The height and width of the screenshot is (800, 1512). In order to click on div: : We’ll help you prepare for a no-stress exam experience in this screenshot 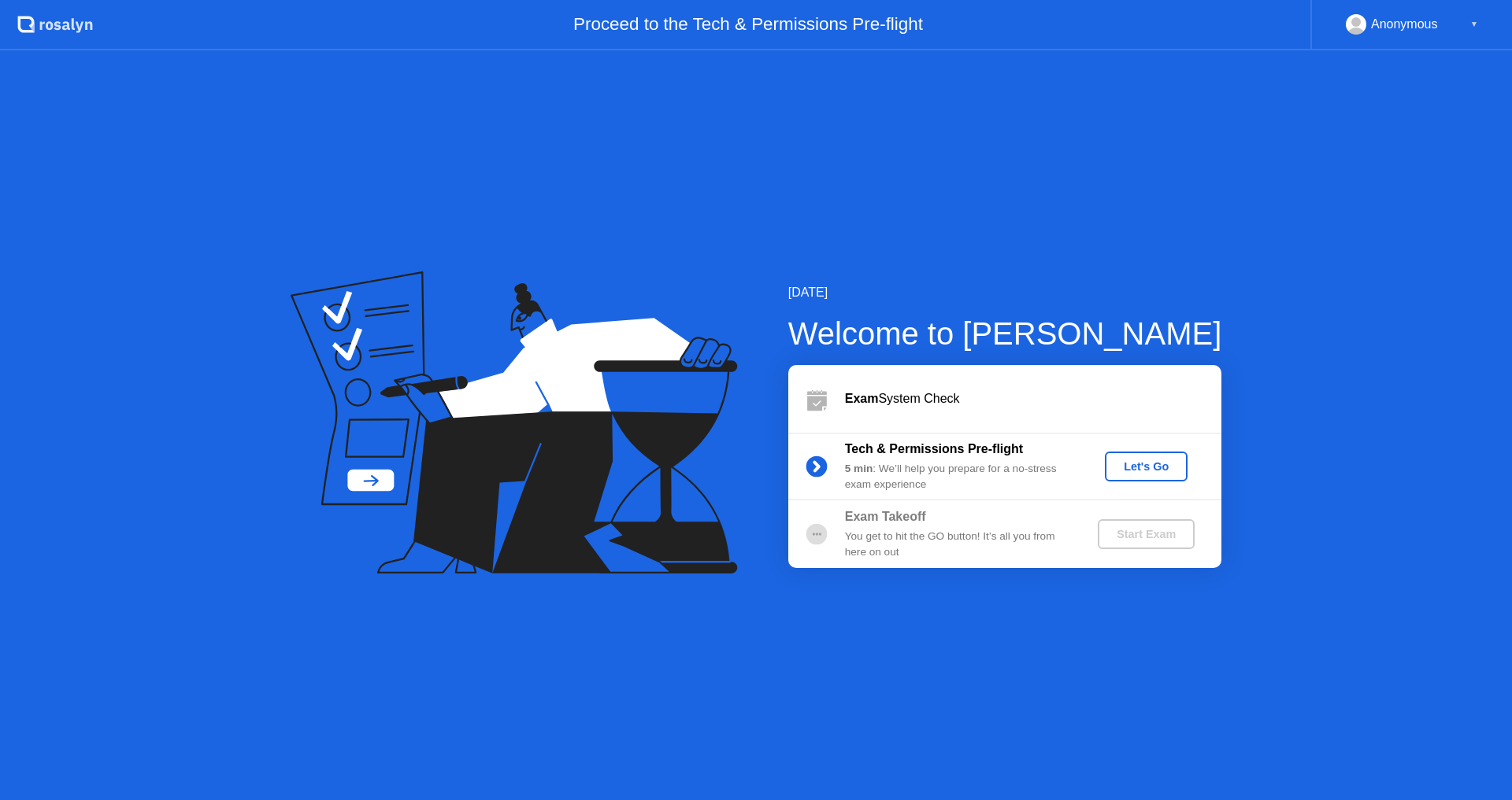, I will do `click(958, 477)`.